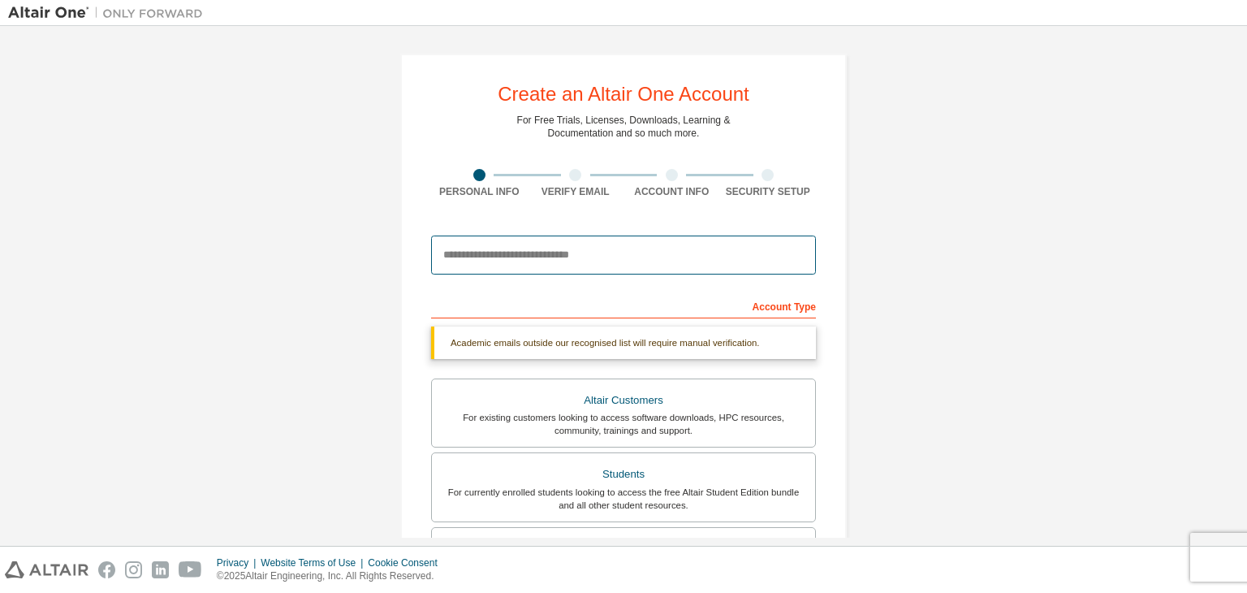  Describe the element at coordinates (332, 575) in the screenshot. I see `p: © 2025 Altair Engineering, Inc. All Rights Reserved.` at that location.